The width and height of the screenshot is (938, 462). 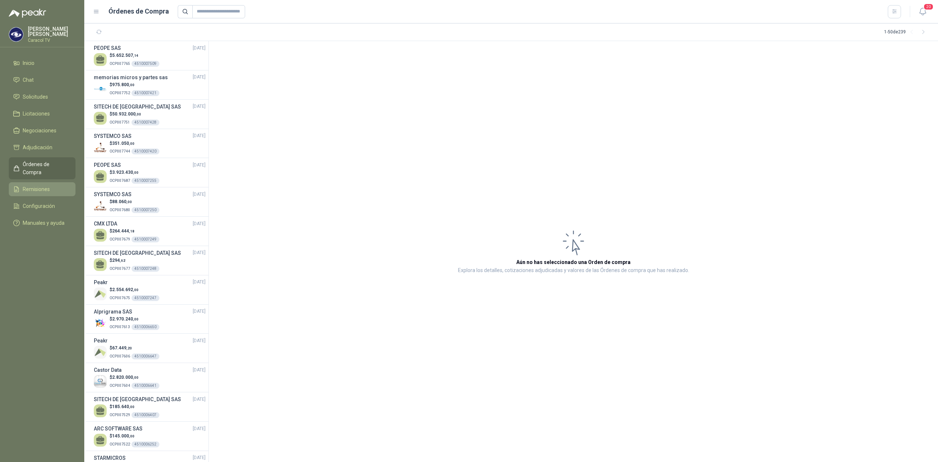 I want to click on div: 4510006407, so click(x=145, y=415).